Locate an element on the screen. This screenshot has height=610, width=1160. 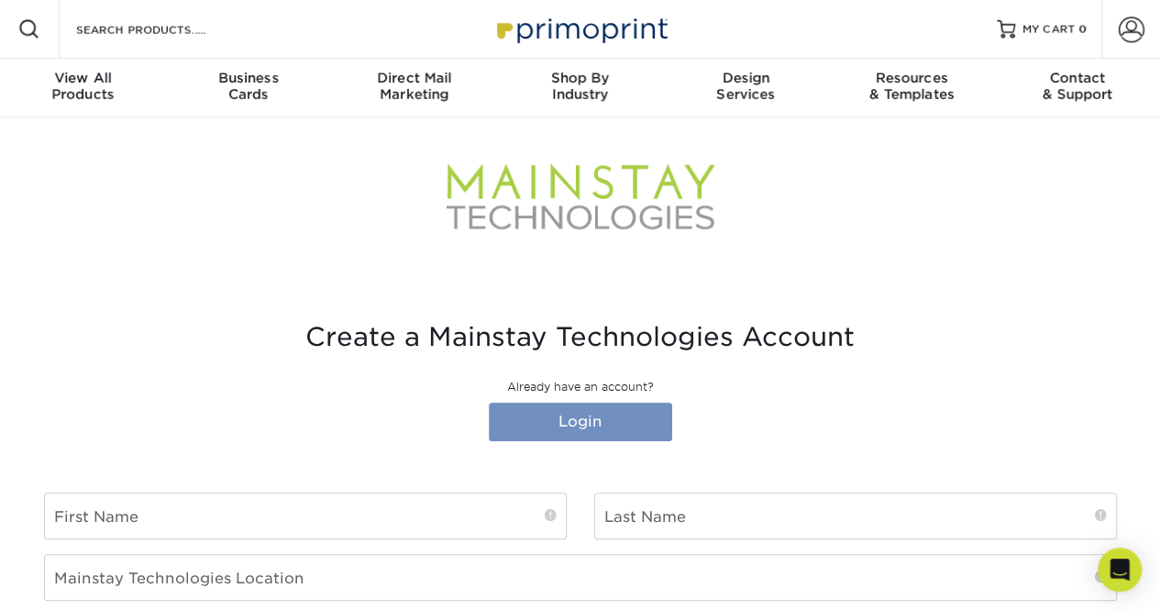
span: Direct Mail is located at coordinates (413, 78).